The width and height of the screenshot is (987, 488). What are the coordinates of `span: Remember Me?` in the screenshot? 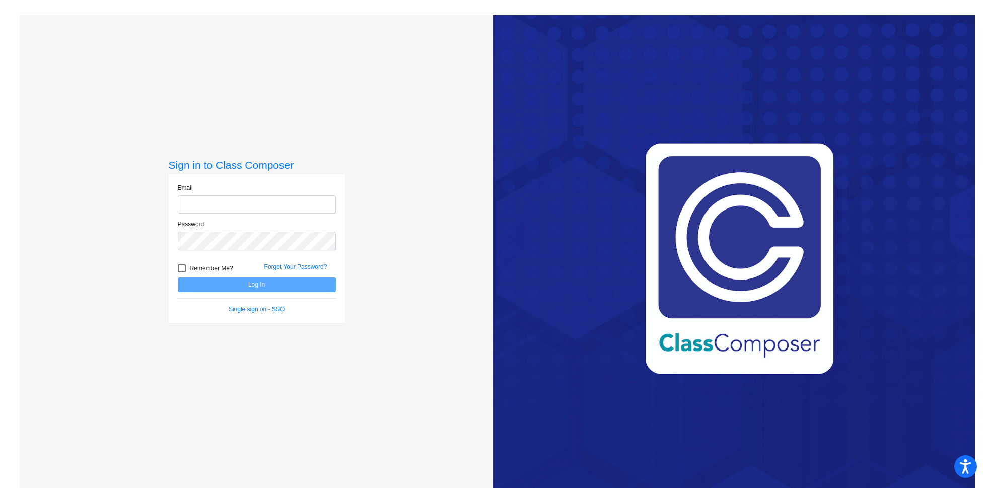 It's located at (212, 268).